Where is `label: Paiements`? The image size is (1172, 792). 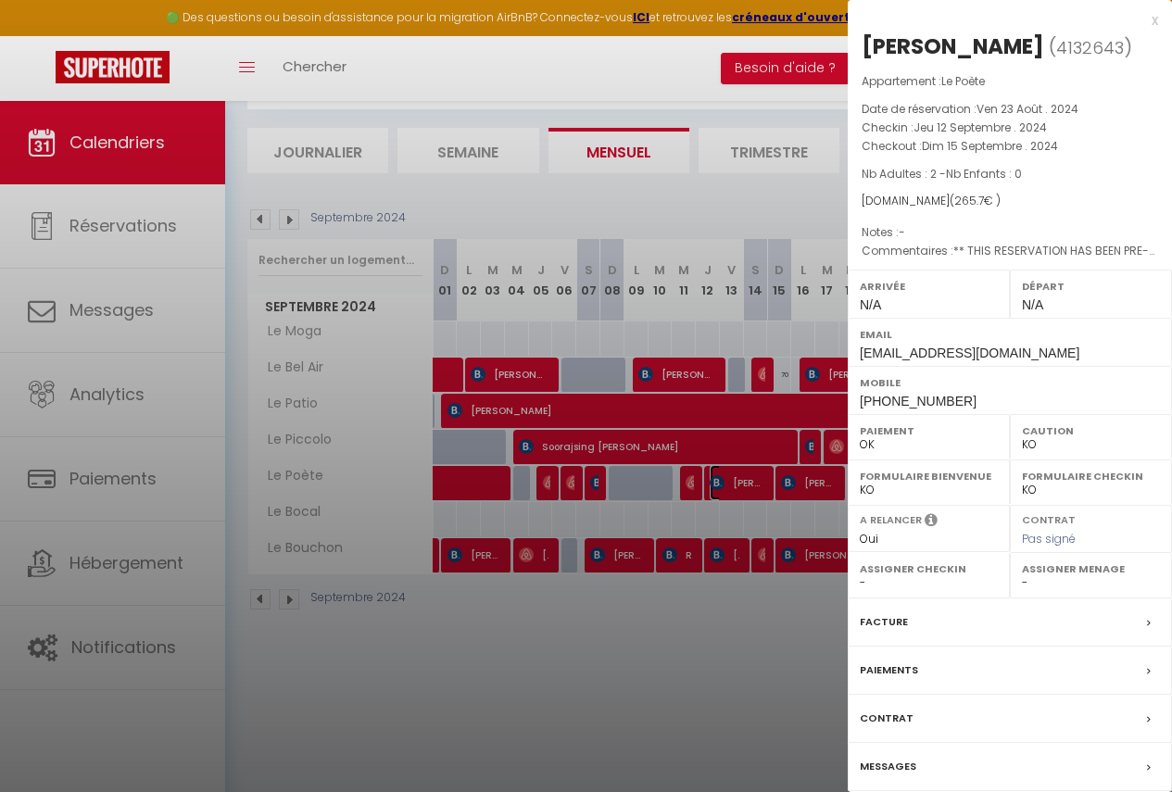 label: Paiements is located at coordinates (889, 670).